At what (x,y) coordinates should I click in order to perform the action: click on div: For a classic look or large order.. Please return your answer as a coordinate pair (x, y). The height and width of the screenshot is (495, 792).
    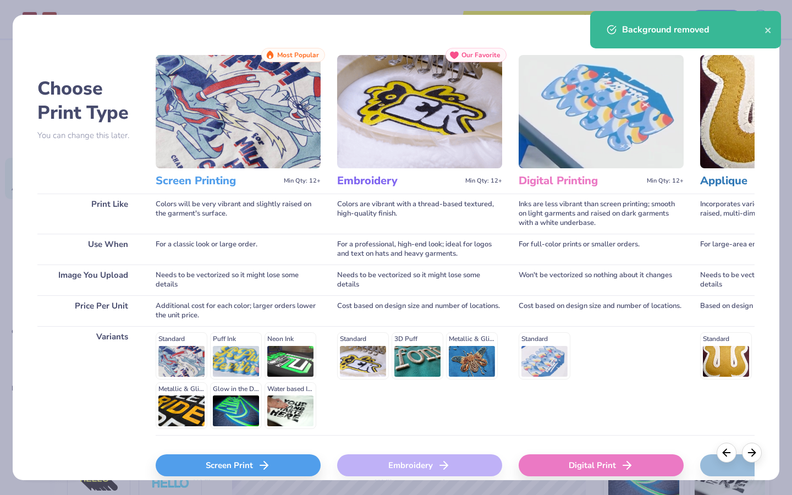
    Looking at the image, I should click on (238, 249).